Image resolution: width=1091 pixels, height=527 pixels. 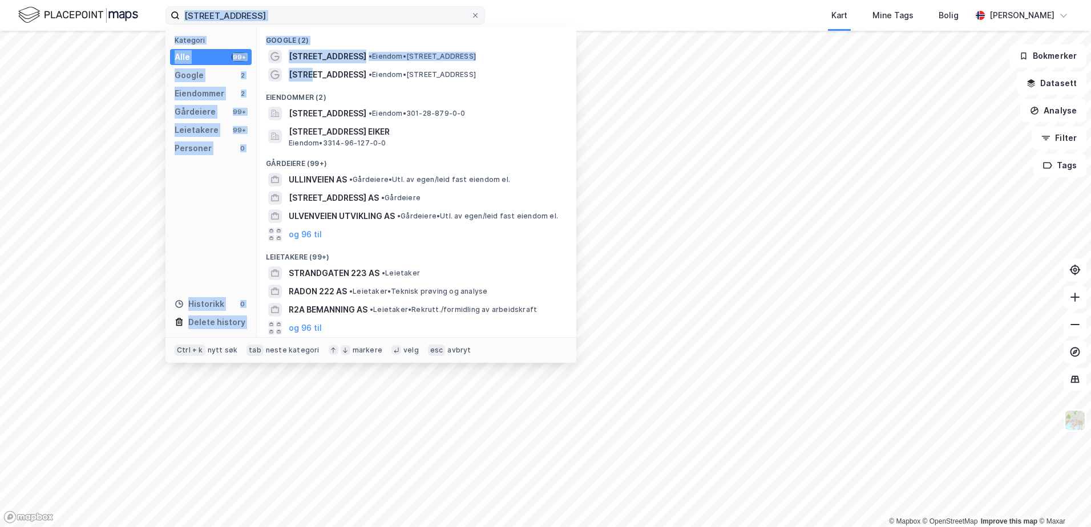 I want to click on span: RADON 222 AS, so click(x=318, y=292).